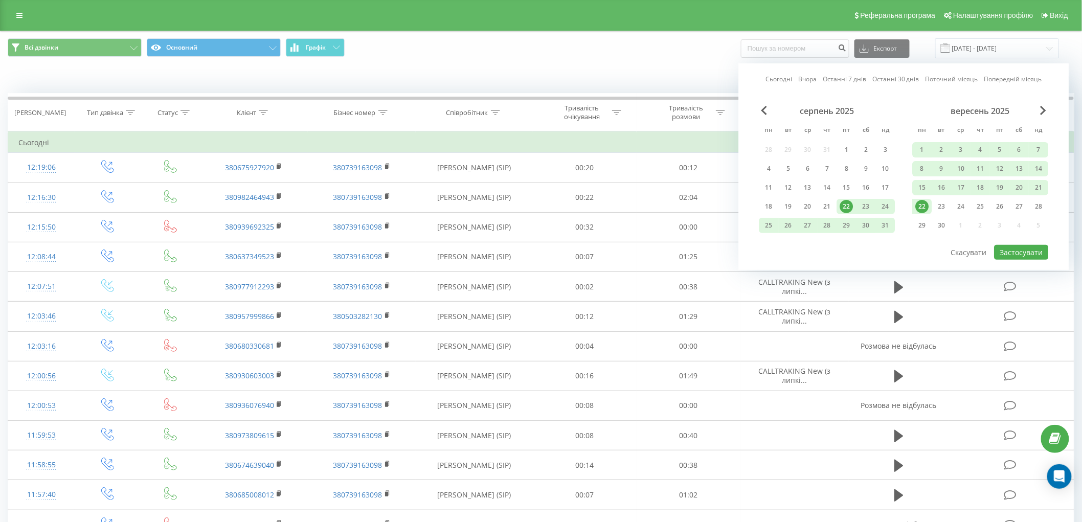 The image size is (1082, 522). What do you see at coordinates (847, 150) in the screenshot?
I see `div: 1` at bounding box center [847, 150].